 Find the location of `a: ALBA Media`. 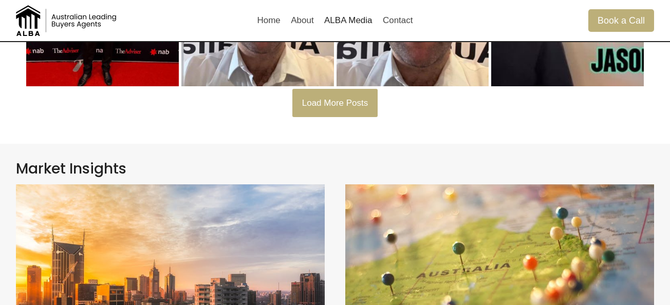

a: ALBA Media is located at coordinates (348, 21).